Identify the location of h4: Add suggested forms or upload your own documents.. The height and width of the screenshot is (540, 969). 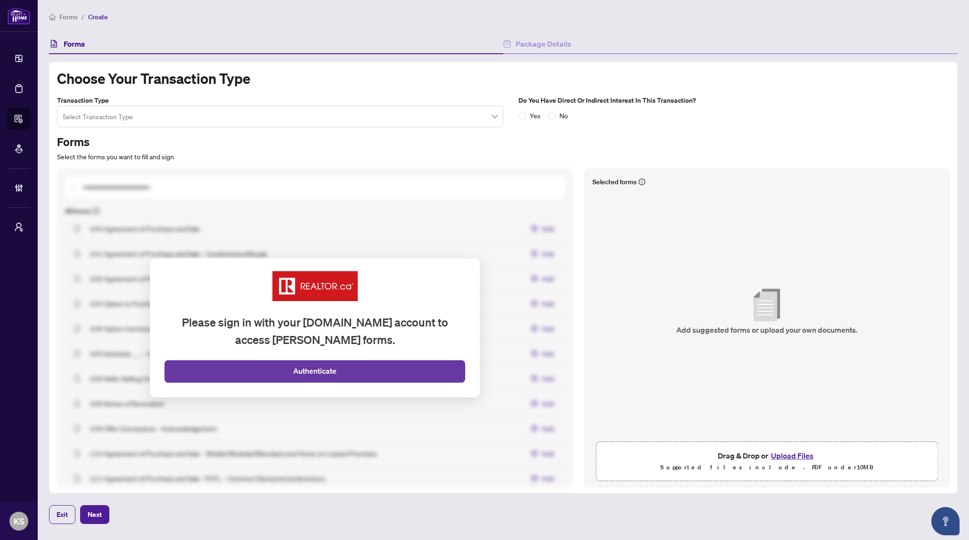
(767, 329).